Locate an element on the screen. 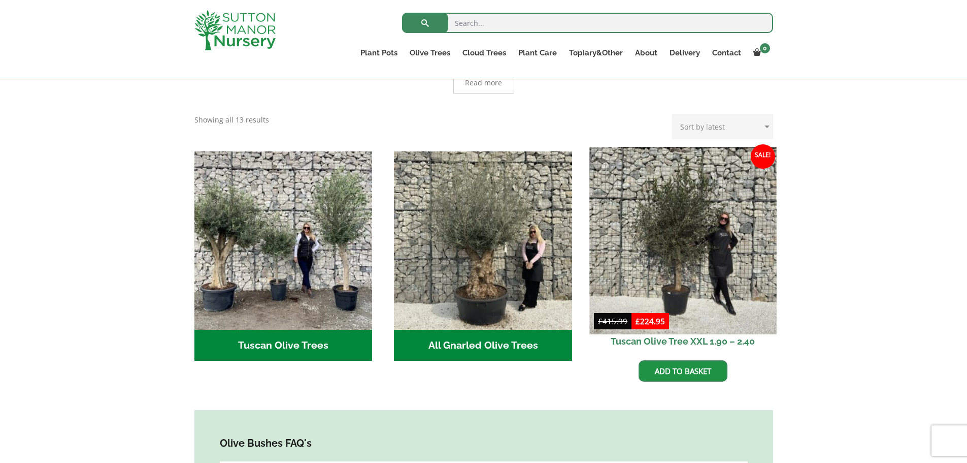 This screenshot has height=463, width=967. bdi: 415.99 is located at coordinates (613, 321).